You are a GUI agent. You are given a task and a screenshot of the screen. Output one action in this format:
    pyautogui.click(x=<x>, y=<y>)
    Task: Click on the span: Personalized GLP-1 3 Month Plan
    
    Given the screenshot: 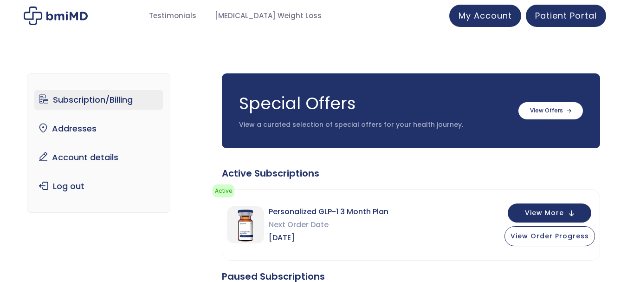 What is the action you would take?
    pyautogui.click(x=329, y=212)
    